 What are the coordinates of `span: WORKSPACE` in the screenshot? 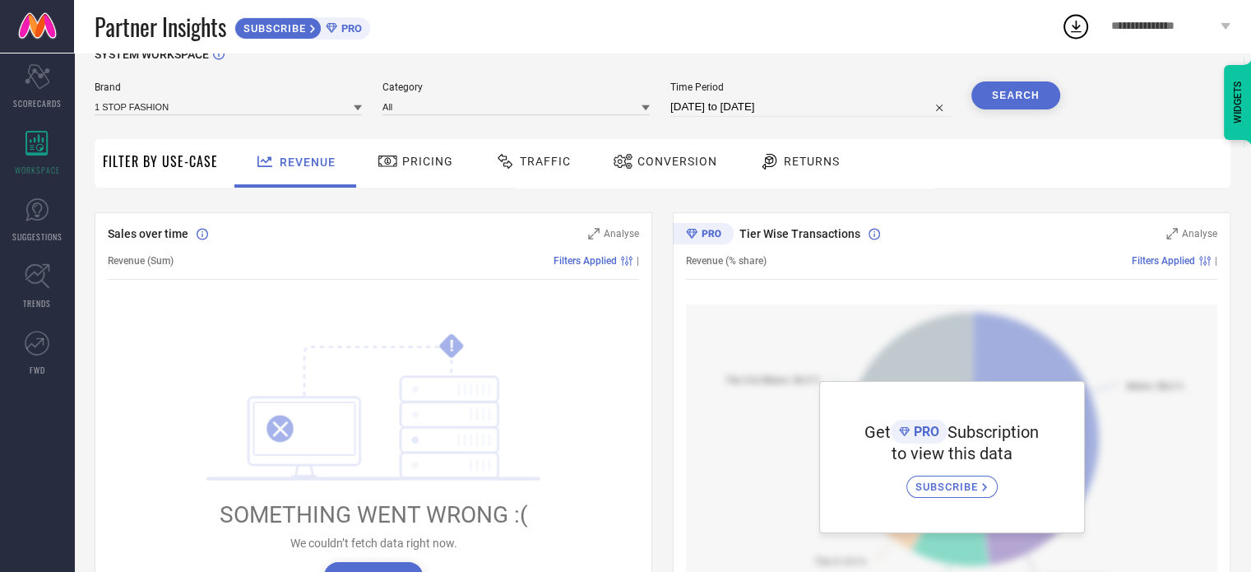 It's located at (37, 169).